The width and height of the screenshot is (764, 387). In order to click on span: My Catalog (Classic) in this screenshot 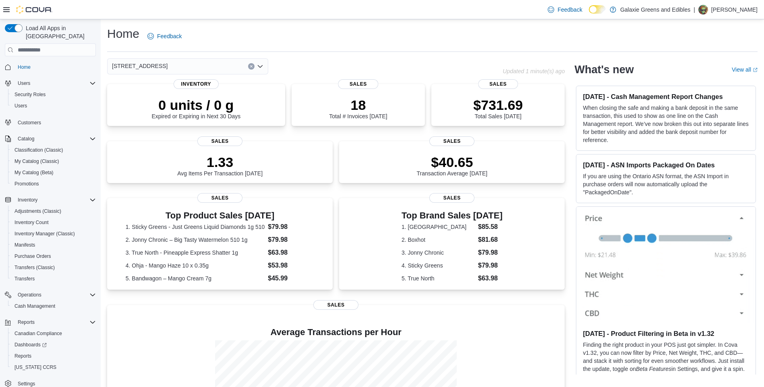, I will do `click(54, 161)`.